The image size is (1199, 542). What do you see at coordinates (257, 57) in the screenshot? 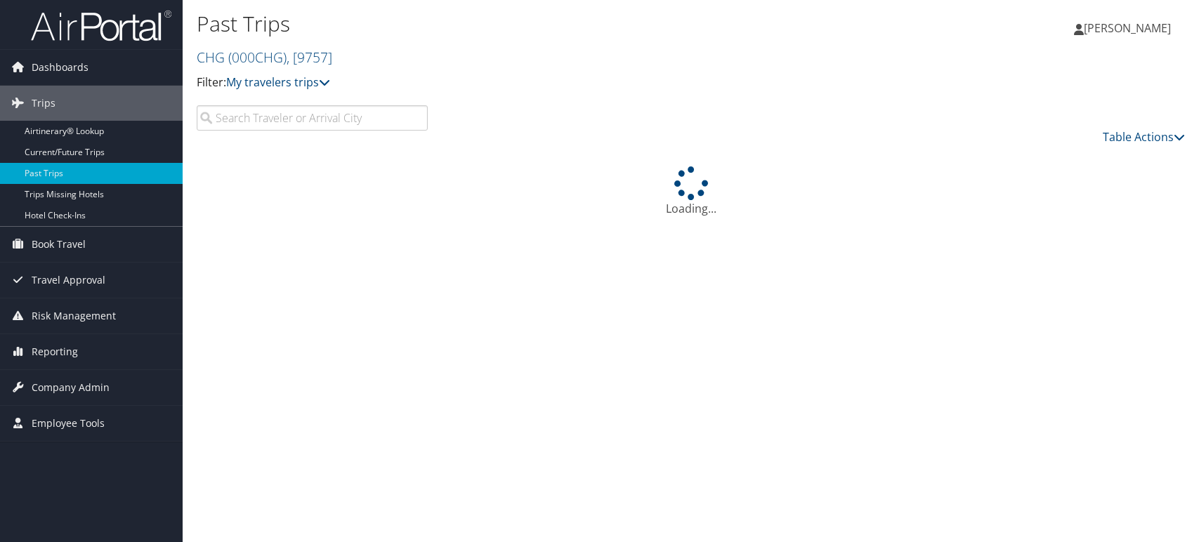
I see `span: ( 000CHG )` at bounding box center [257, 57].